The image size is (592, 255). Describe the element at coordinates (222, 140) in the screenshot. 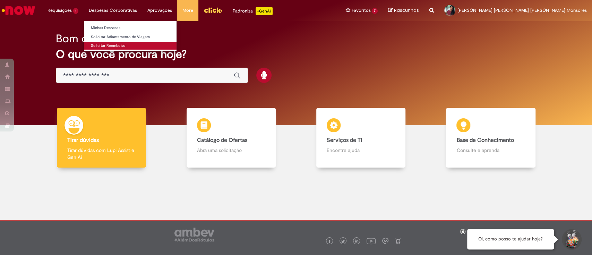

I see `b: Catálogo de Ofertas` at that location.